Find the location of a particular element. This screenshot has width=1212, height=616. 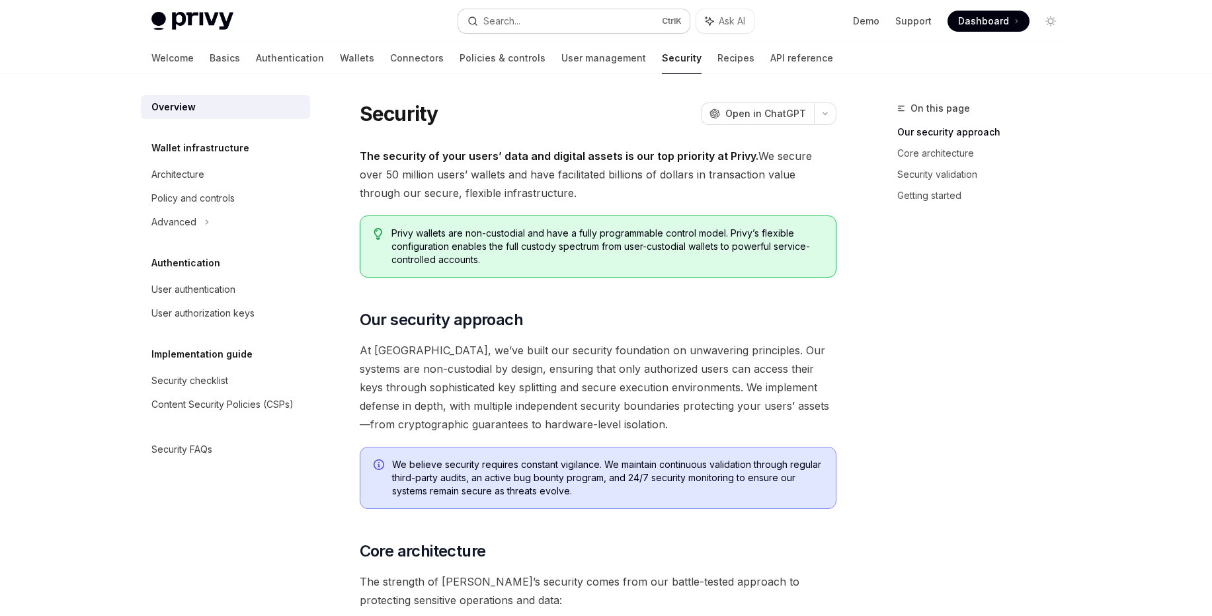

a: Connectors is located at coordinates (416, 58).